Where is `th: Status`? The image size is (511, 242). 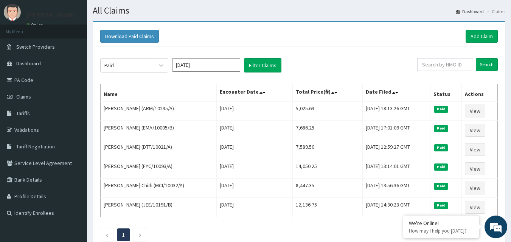
th: Status is located at coordinates (446, 93).